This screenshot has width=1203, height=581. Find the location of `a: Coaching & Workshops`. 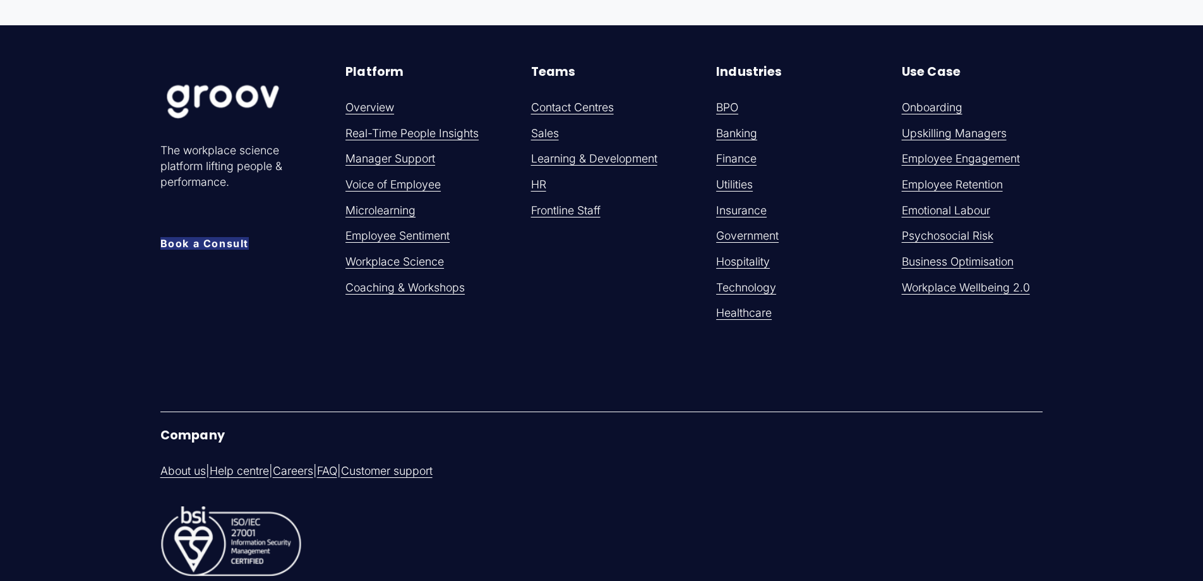

a: Coaching & Workshops is located at coordinates (405, 287).